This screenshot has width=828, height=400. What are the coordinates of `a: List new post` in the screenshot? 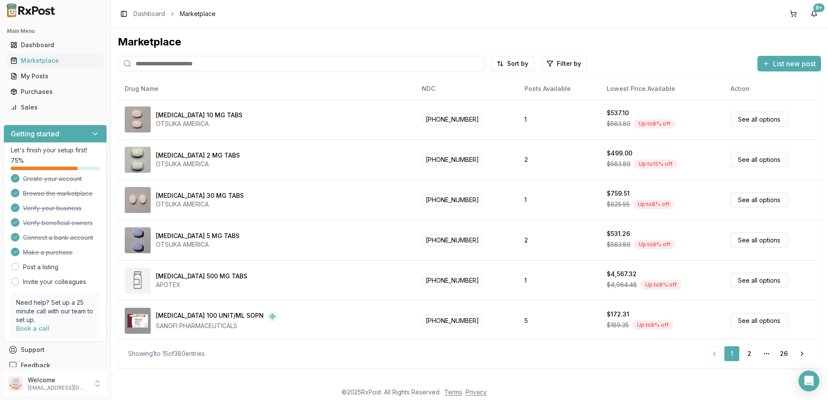 It's located at (789, 64).